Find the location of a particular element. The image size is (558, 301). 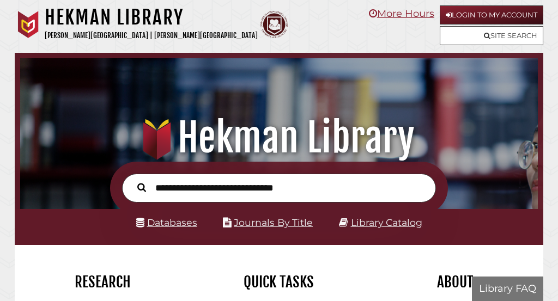

img: Calvin Theological Seminary is located at coordinates (274, 25).